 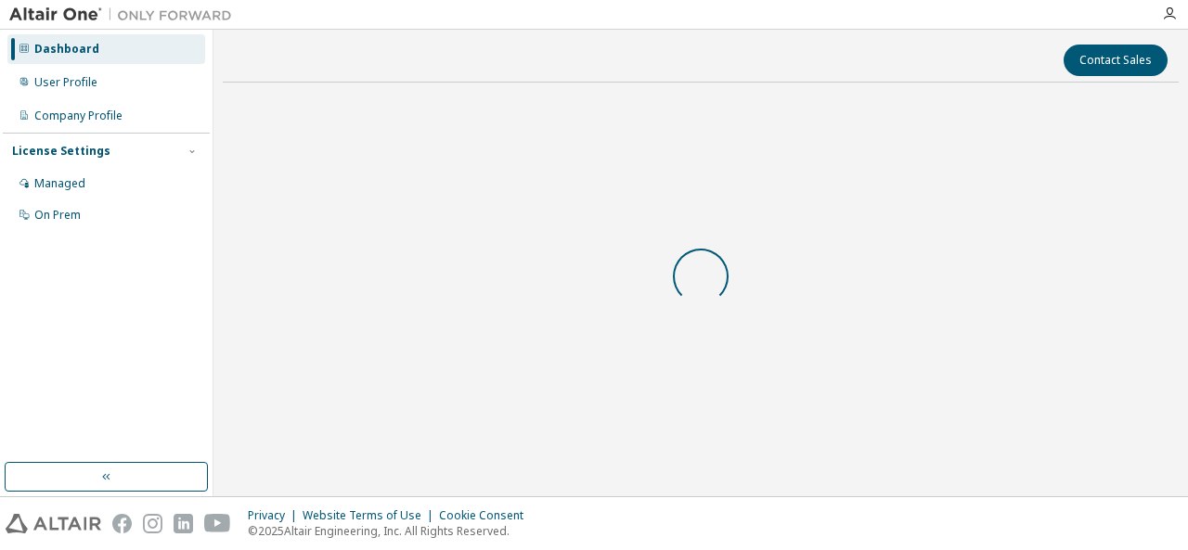 What do you see at coordinates (217, 524) in the screenshot?
I see `img: youtube.svg` at bounding box center [217, 524].